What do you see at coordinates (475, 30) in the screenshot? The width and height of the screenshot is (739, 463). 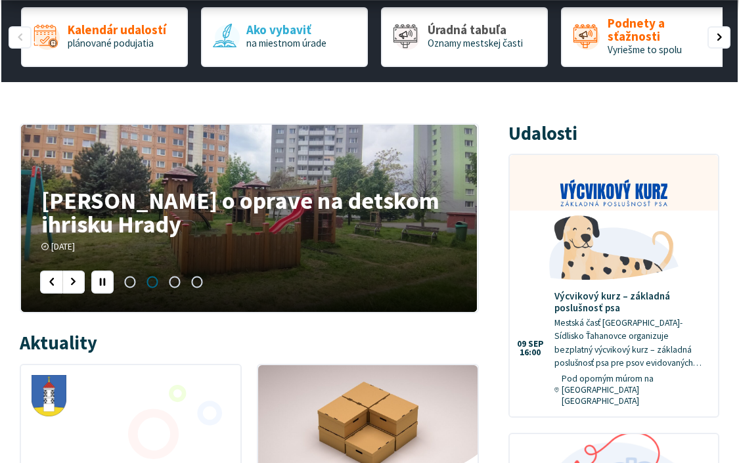 I see `span: Úradná tabuľa` at bounding box center [475, 30].